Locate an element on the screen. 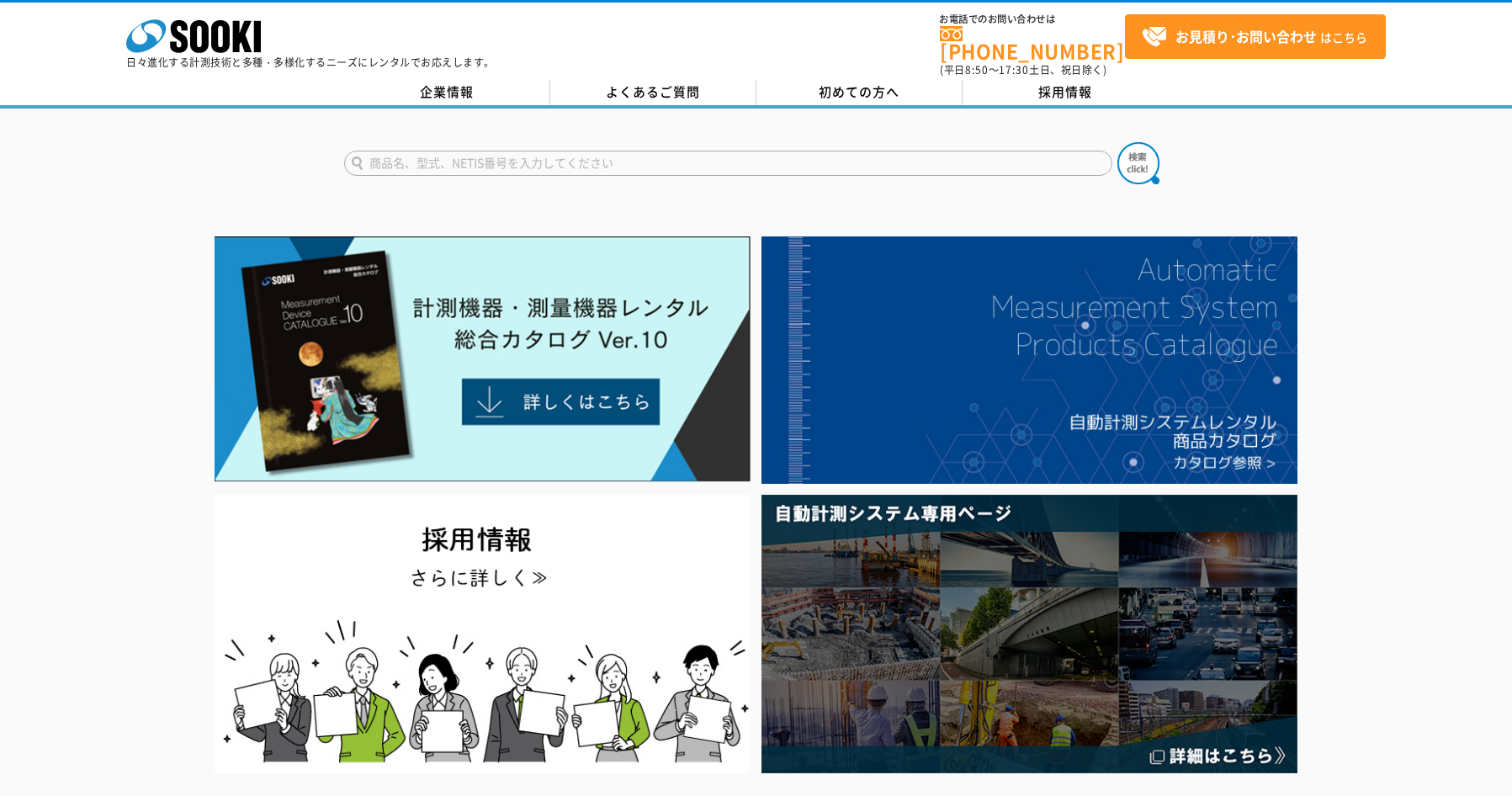  p: 日々進化する計測技術と多種・多様化するニーズにレンタルでお応えします。 is located at coordinates (310, 62).